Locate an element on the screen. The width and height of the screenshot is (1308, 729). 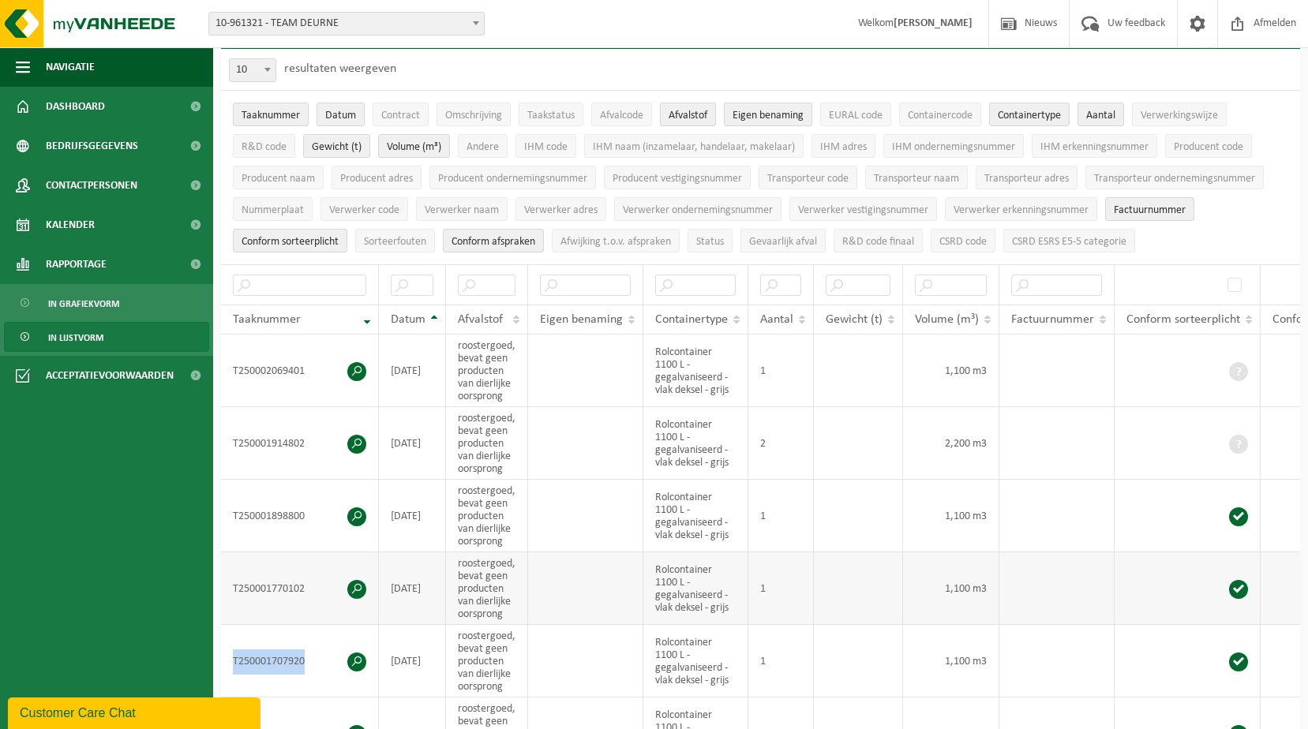
button: Gevaarlijk afval : Activate to sort is located at coordinates (783, 241).